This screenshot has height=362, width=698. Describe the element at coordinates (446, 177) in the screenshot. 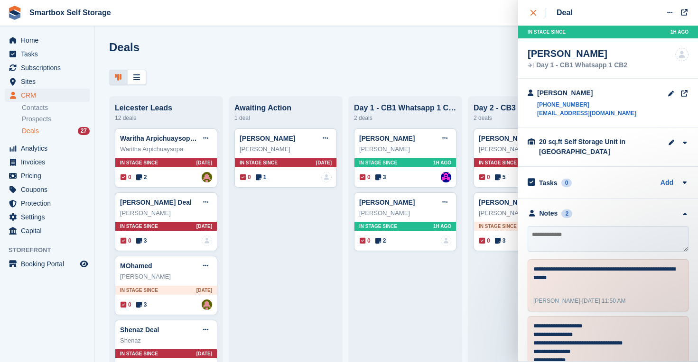

I see `a: Sam Austin` at that location.